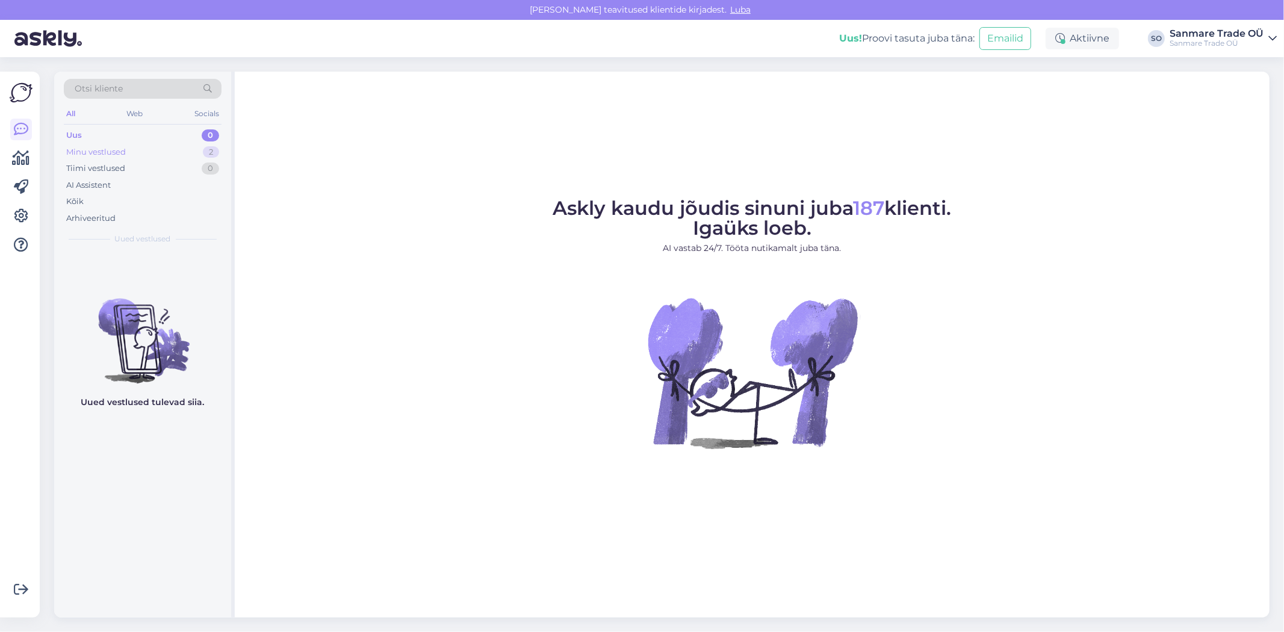  I want to click on div: Arhiveeritud, so click(91, 219).